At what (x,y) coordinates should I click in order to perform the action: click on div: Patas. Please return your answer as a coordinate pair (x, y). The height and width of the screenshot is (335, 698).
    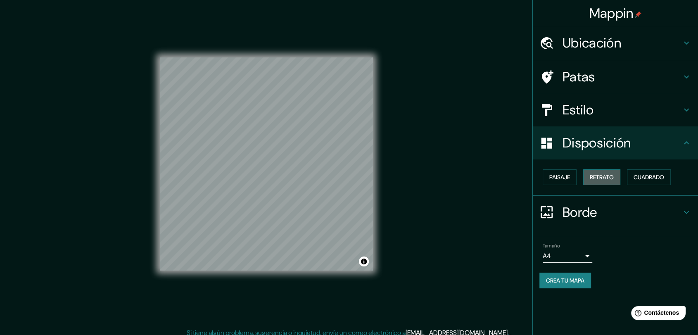
    Looking at the image, I should click on (615, 77).